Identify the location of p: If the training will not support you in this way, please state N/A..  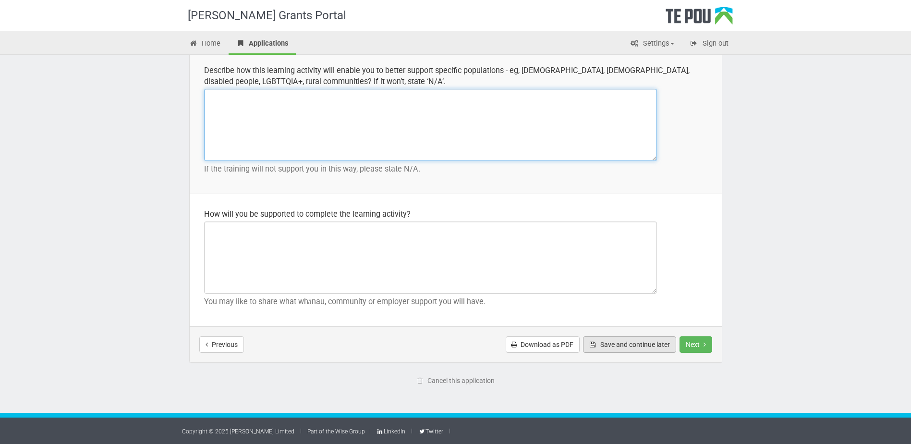
(456, 169).